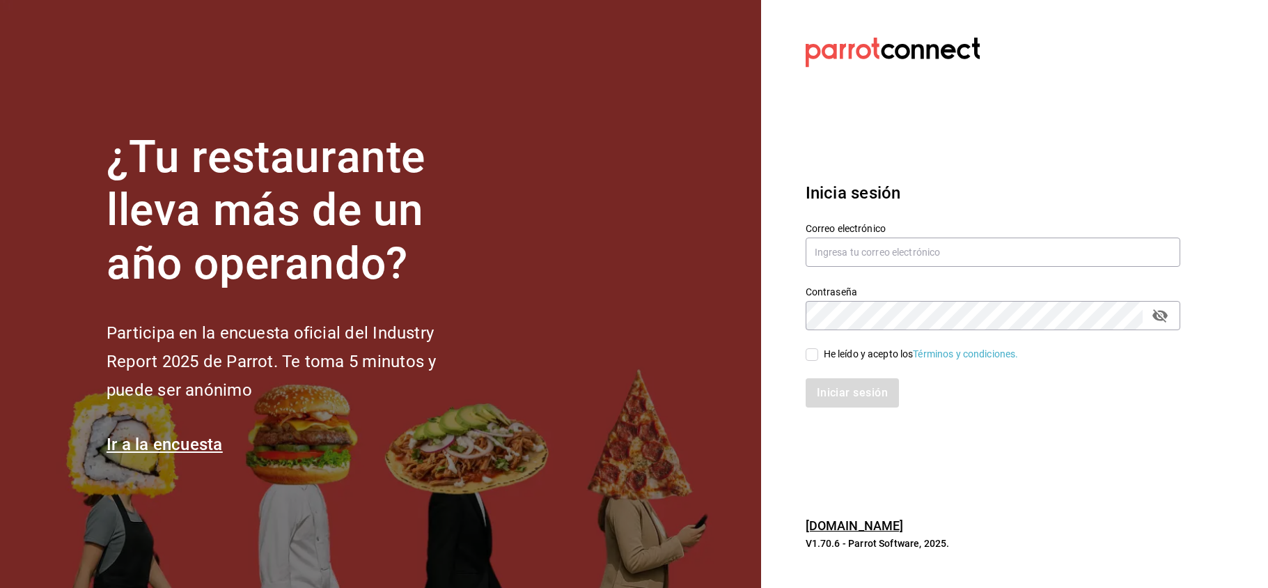 The image size is (1268, 588). I want to click on h1: ¿Tu restaurante lleva más de un año operando?, so click(295, 211).